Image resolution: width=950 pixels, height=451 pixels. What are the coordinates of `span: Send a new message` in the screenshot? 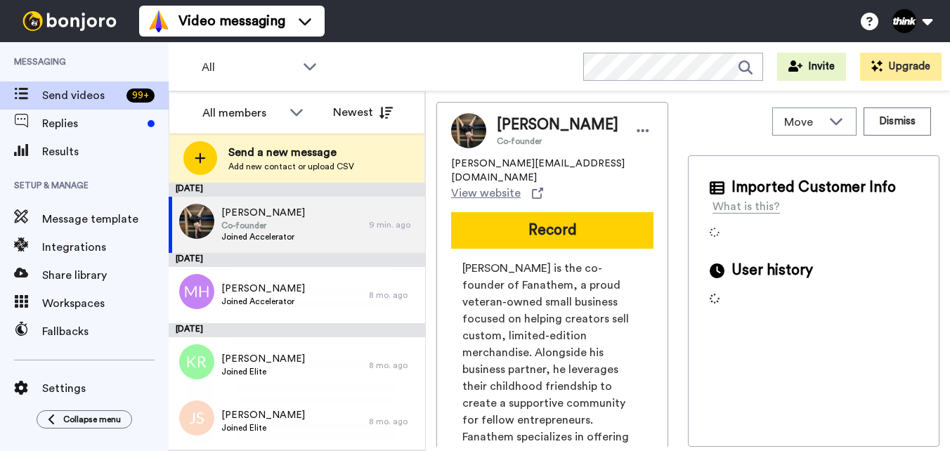 It's located at (291, 152).